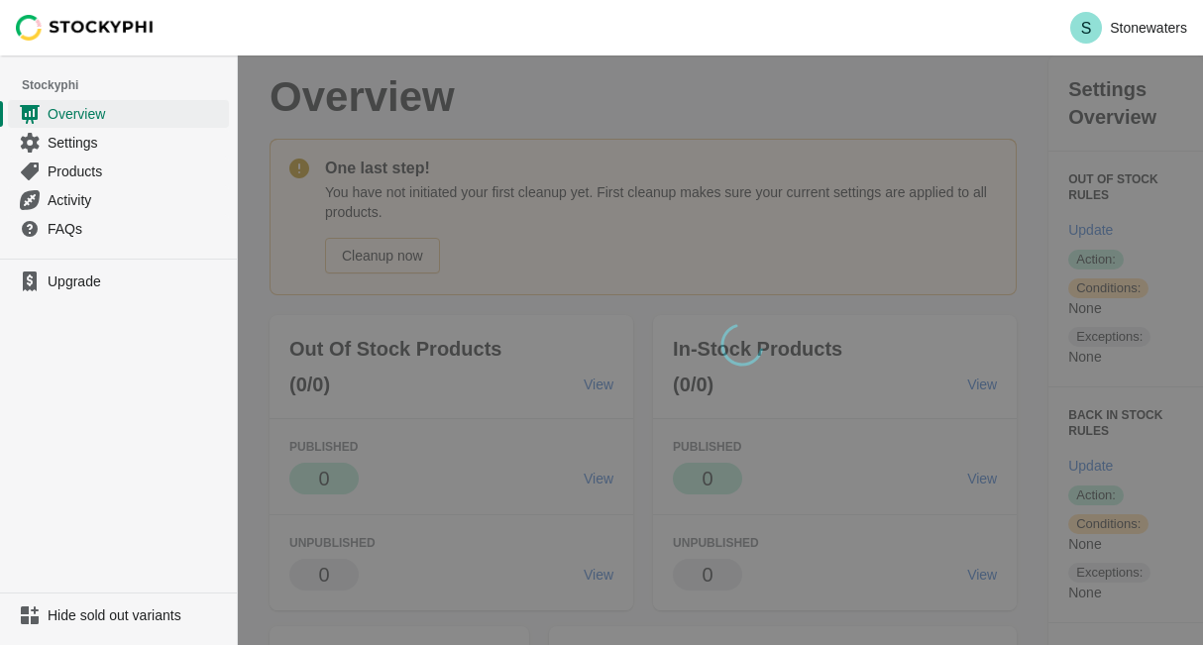 The image size is (1203, 645). I want to click on a: Products, so click(118, 170).